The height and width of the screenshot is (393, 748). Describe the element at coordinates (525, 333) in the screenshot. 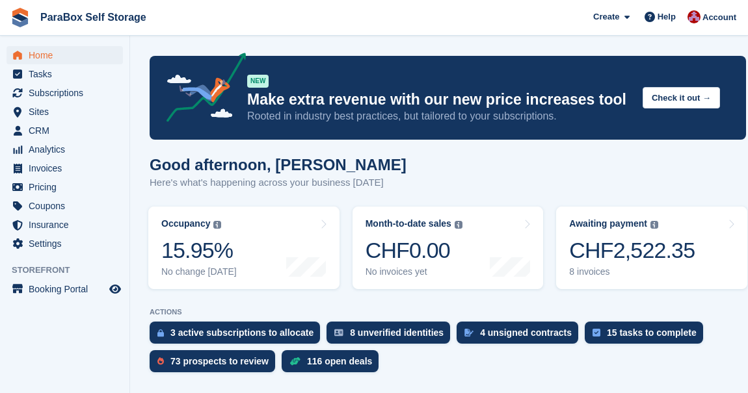

I see `div: 4 unsigned contracts` at that location.